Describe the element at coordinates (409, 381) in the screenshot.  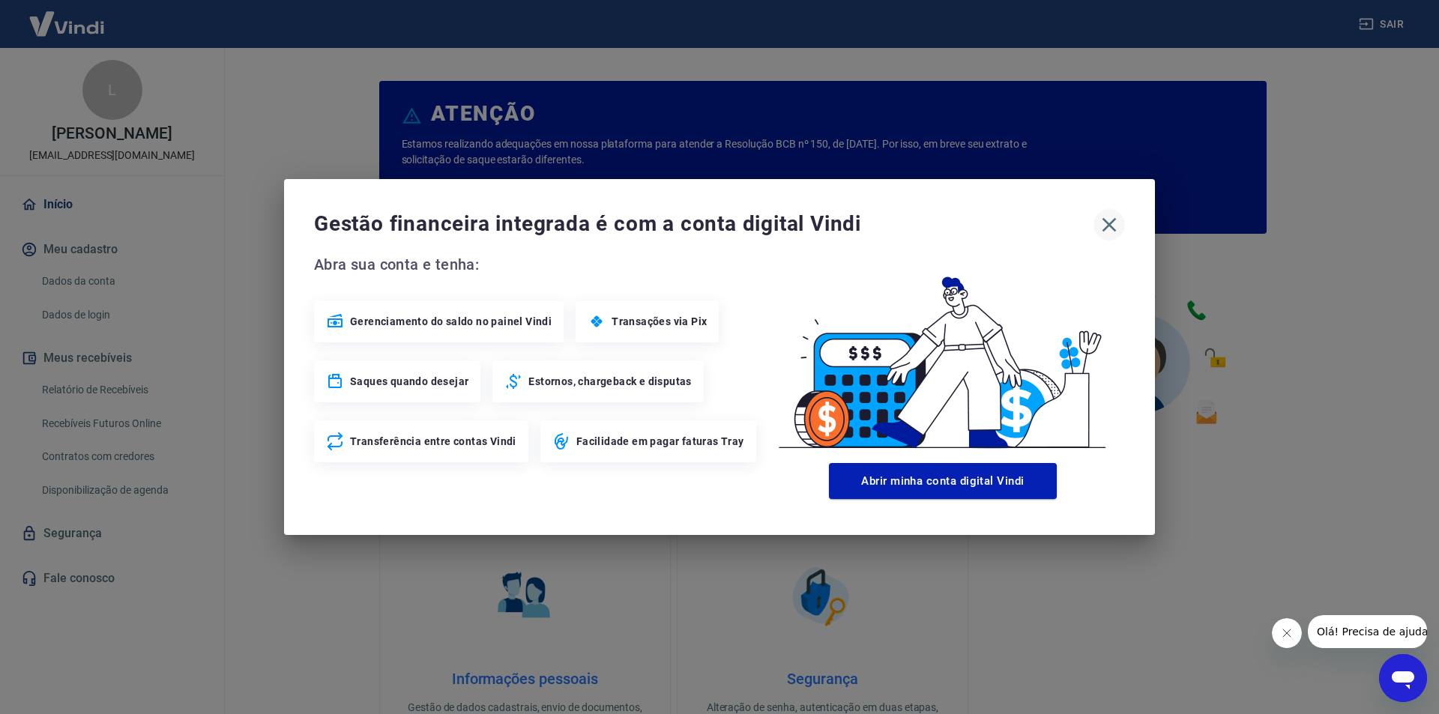
I see `span: Saques quando desejar` at that location.